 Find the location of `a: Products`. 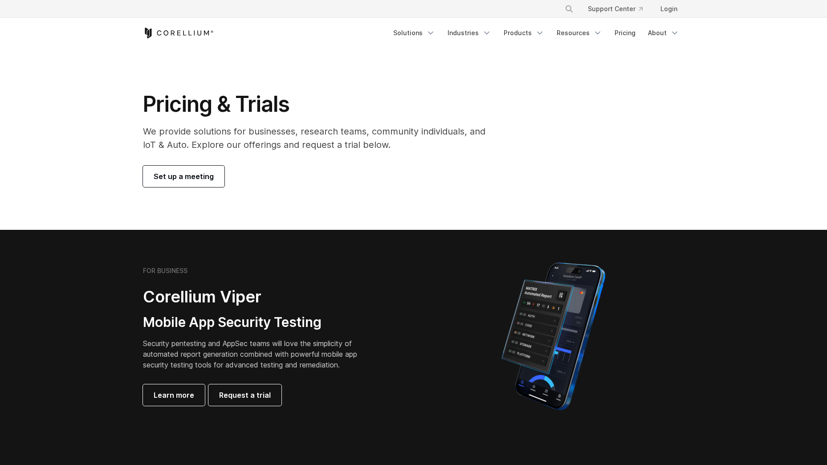

a: Products is located at coordinates (524, 33).